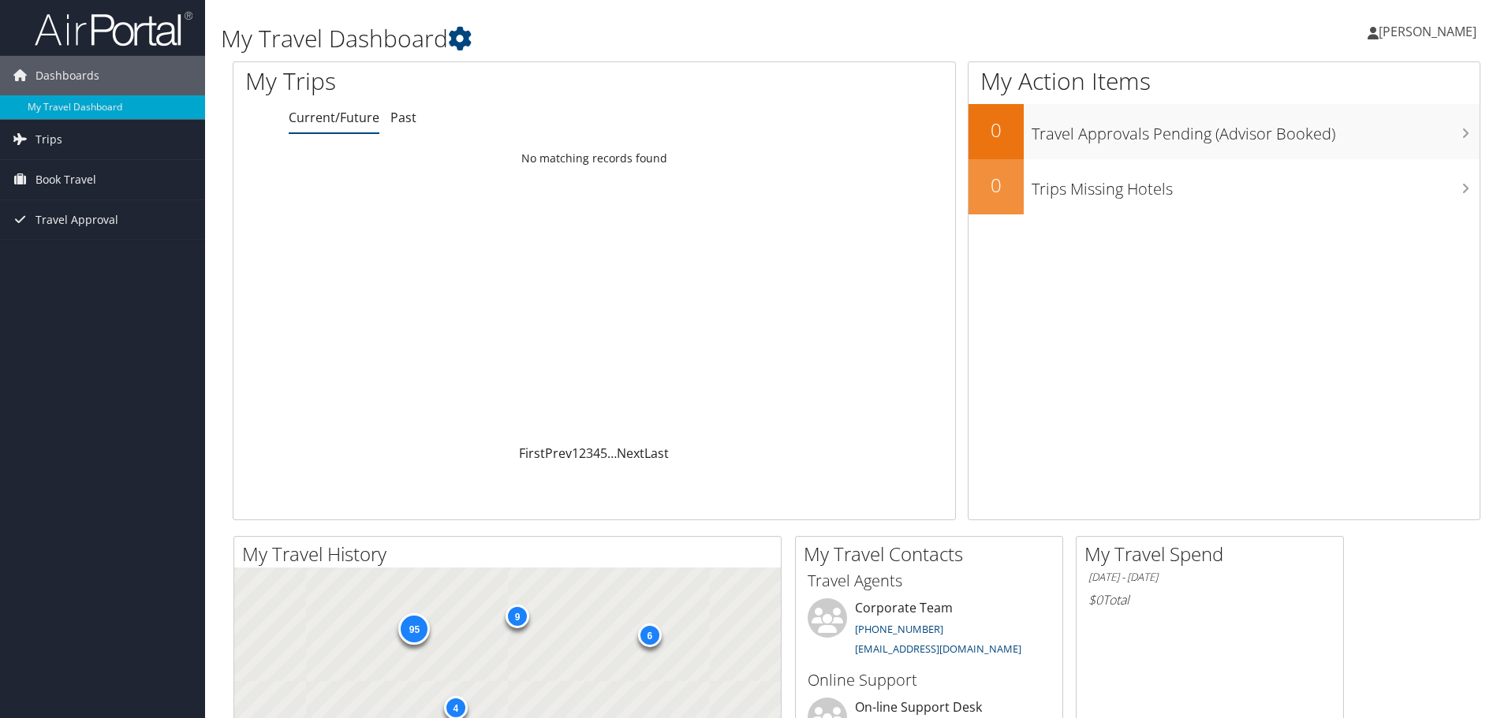  What do you see at coordinates (929, 631) in the screenshot?
I see `li: Corporate Team` at bounding box center [929, 631].